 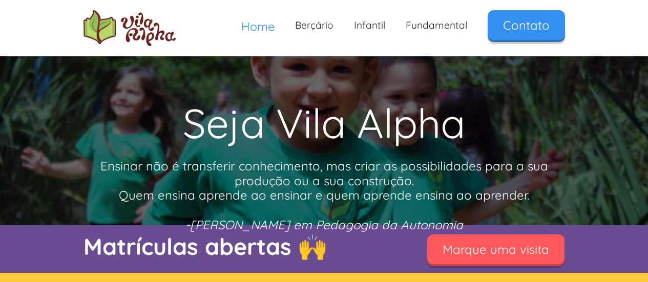 What do you see at coordinates (324, 196) in the screenshot?
I see `p: Ensinar não é transferir conhecimento, mas criar as possibilidades para a sua produção ou a sua c...` at bounding box center [324, 196].